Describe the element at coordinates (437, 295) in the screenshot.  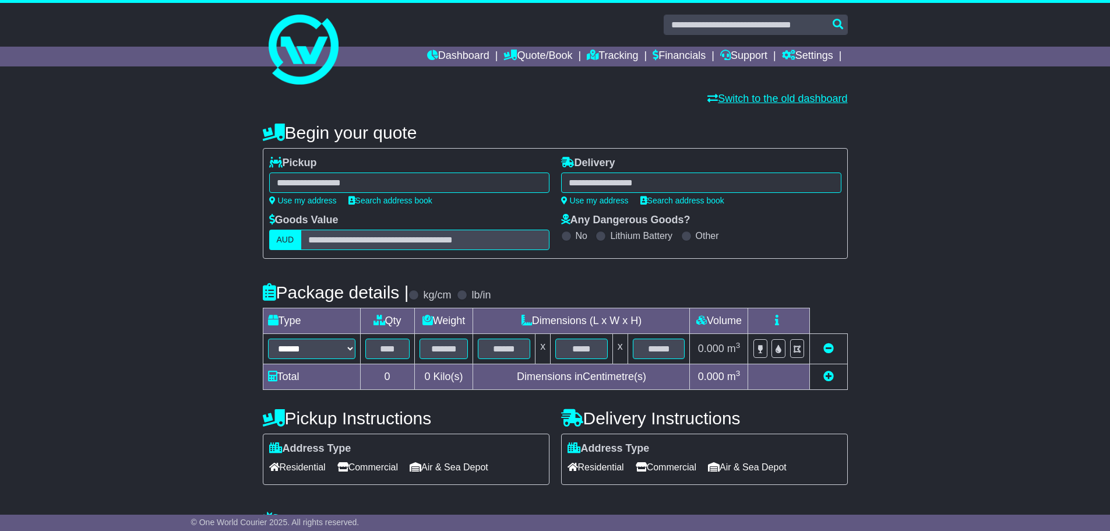
I see `label: kg/cm` at that location.